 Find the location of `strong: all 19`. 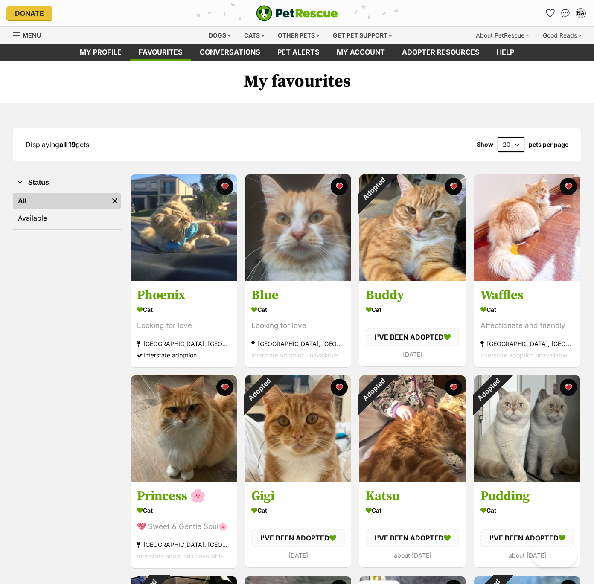

strong: all 19 is located at coordinates (67, 145).